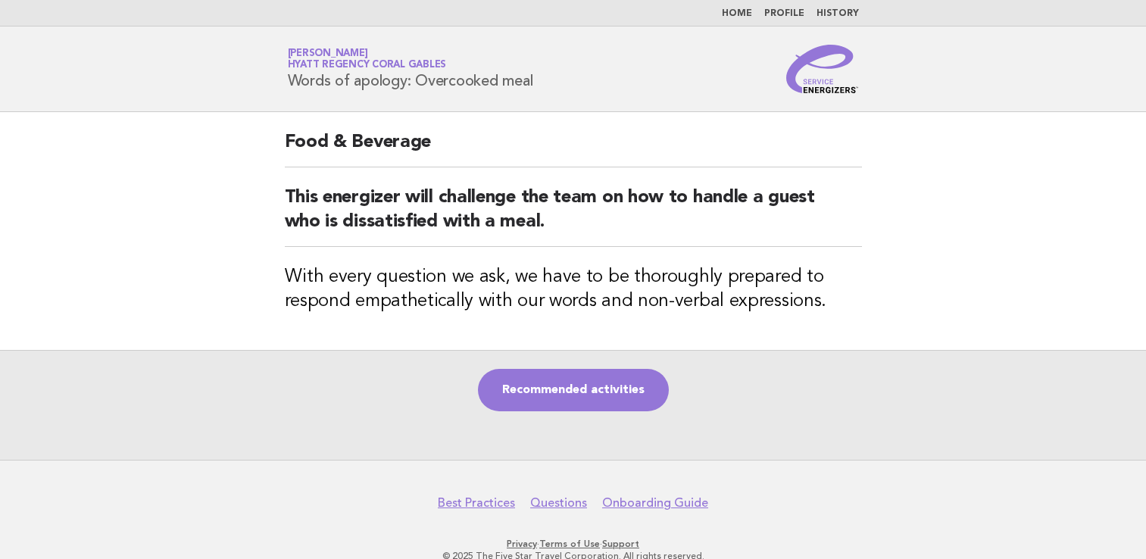 This screenshot has height=559, width=1146. What do you see at coordinates (620, 544) in the screenshot?
I see `a: Support` at bounding box center [620, 544].